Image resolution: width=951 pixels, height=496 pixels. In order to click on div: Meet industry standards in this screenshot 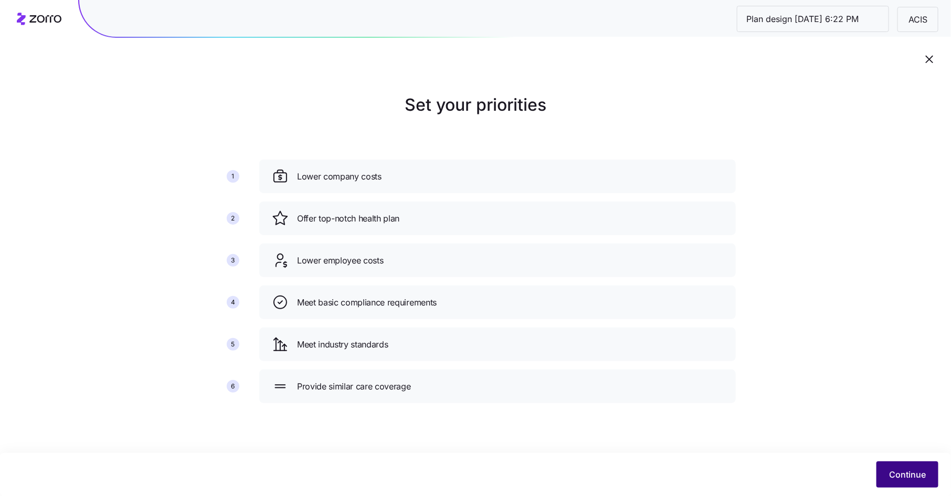, I will do `click(497, 344)`.